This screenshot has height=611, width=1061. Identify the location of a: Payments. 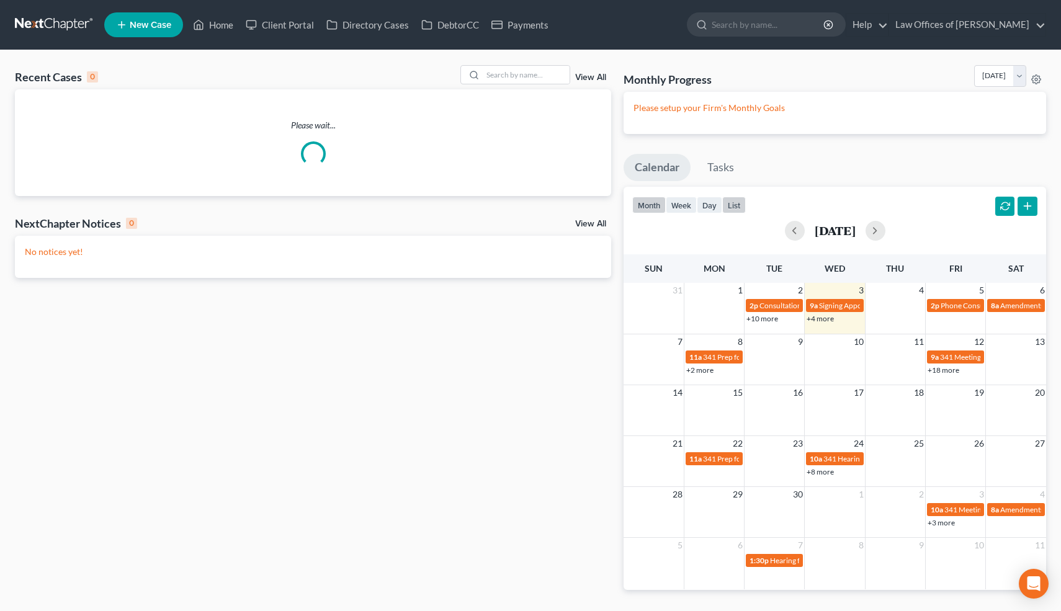
(520, 25).